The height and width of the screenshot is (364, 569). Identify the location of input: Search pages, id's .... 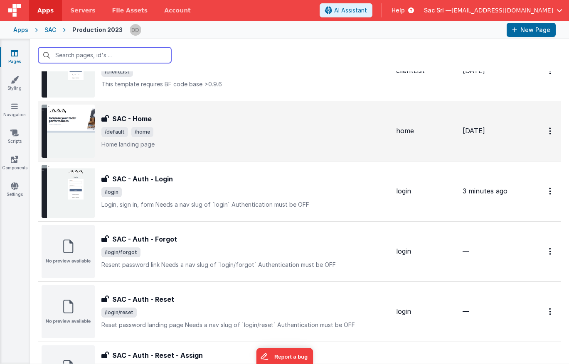
(105, 55).